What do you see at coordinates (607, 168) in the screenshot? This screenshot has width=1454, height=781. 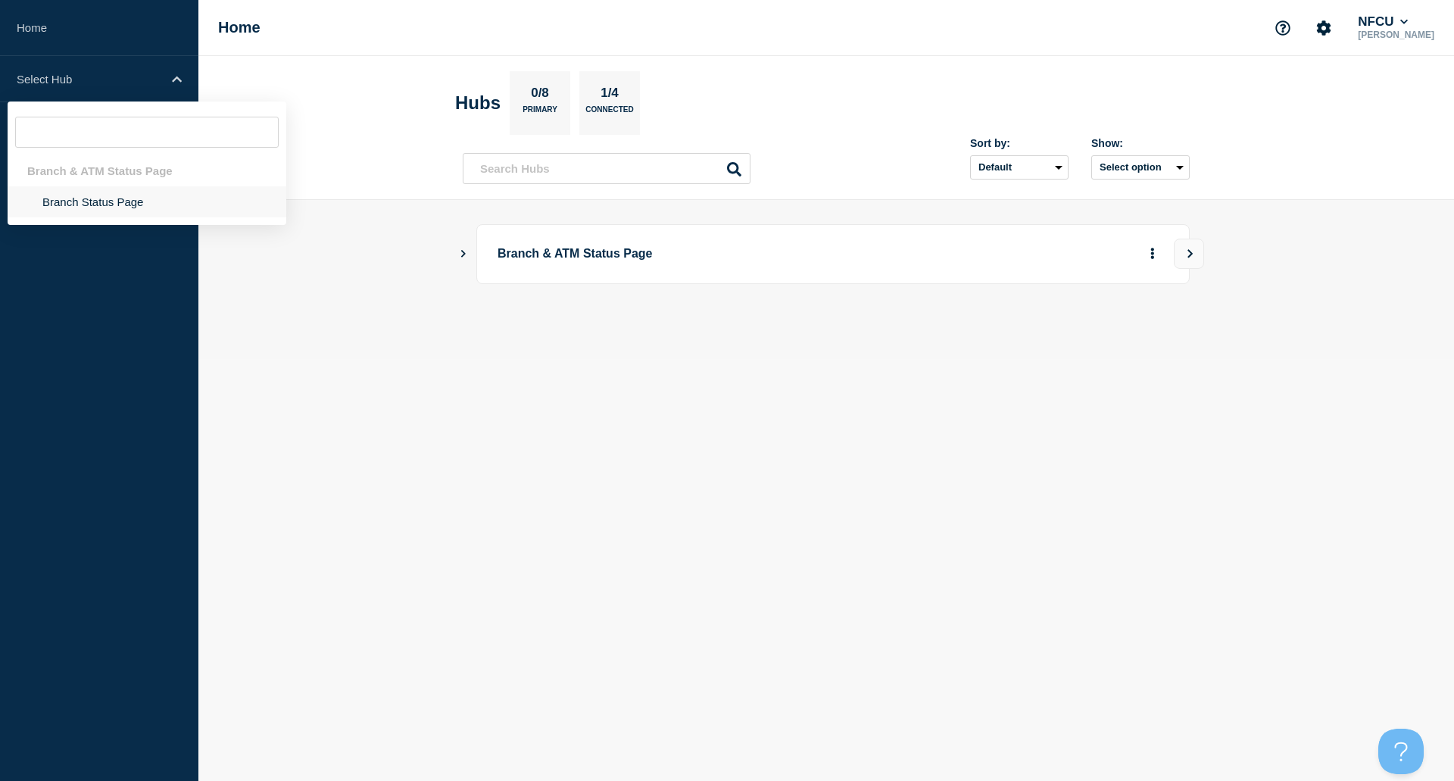 I see `input: Search Hubs` at bounding box center [607, 168].